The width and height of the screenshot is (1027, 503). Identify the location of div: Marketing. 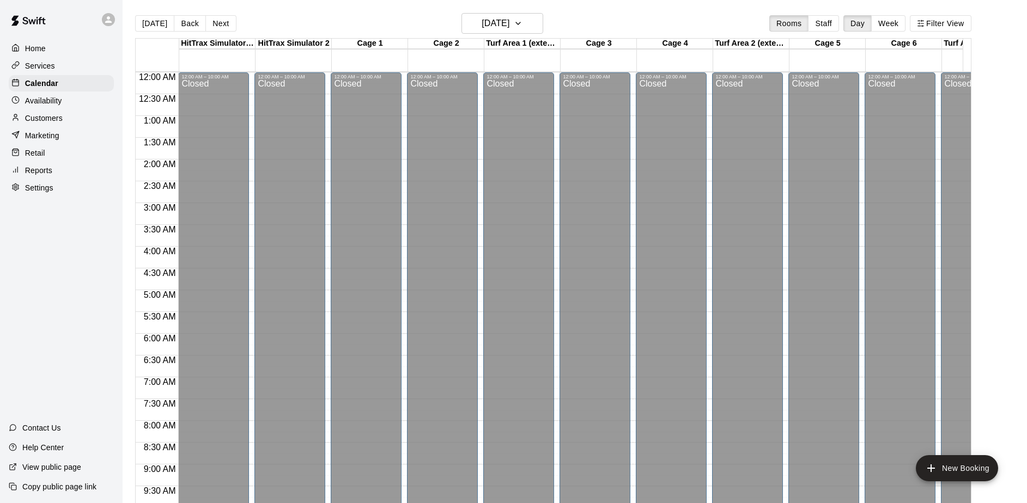
(61, 136).